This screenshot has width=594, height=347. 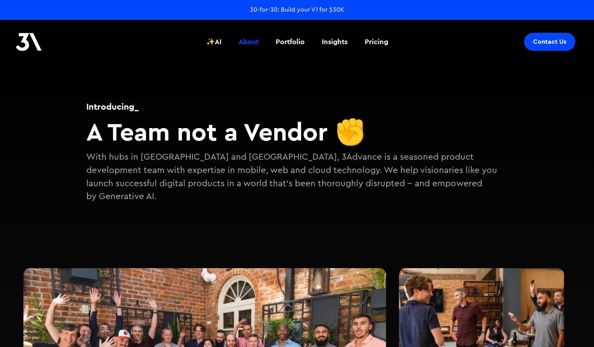 I want to click on div: Contact Us, so click(x=549, y=42).